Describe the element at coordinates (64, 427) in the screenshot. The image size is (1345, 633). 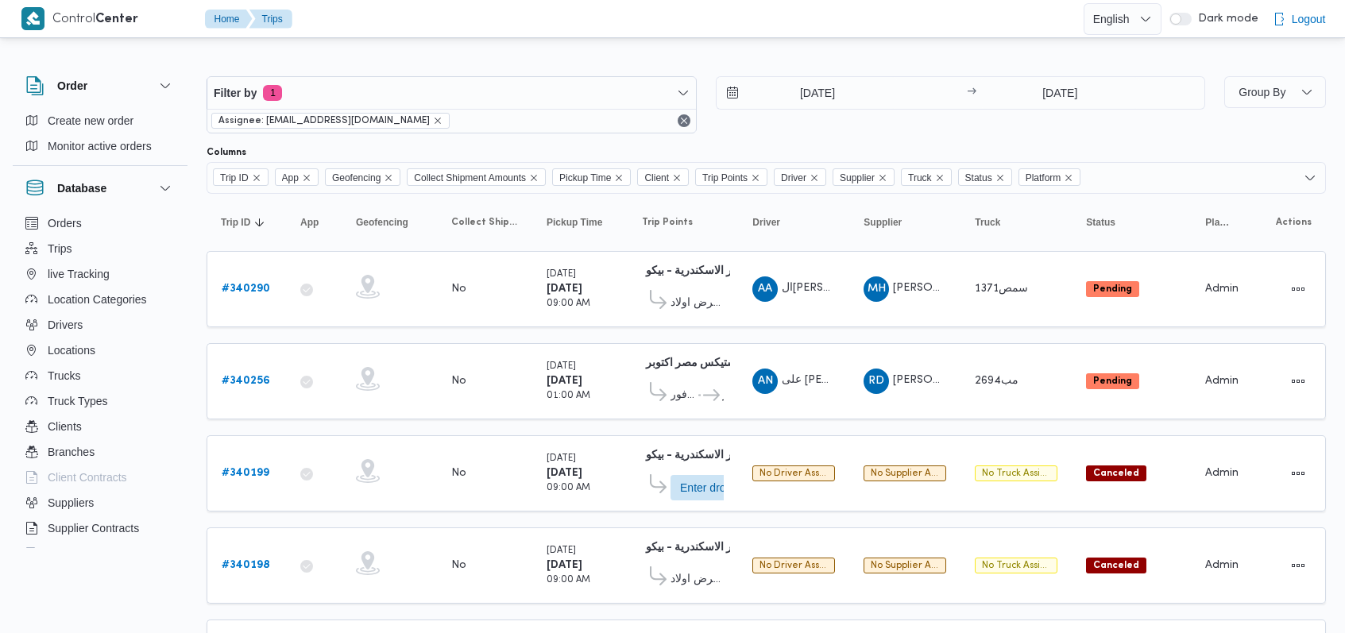
I see `span: Clients` at that location.